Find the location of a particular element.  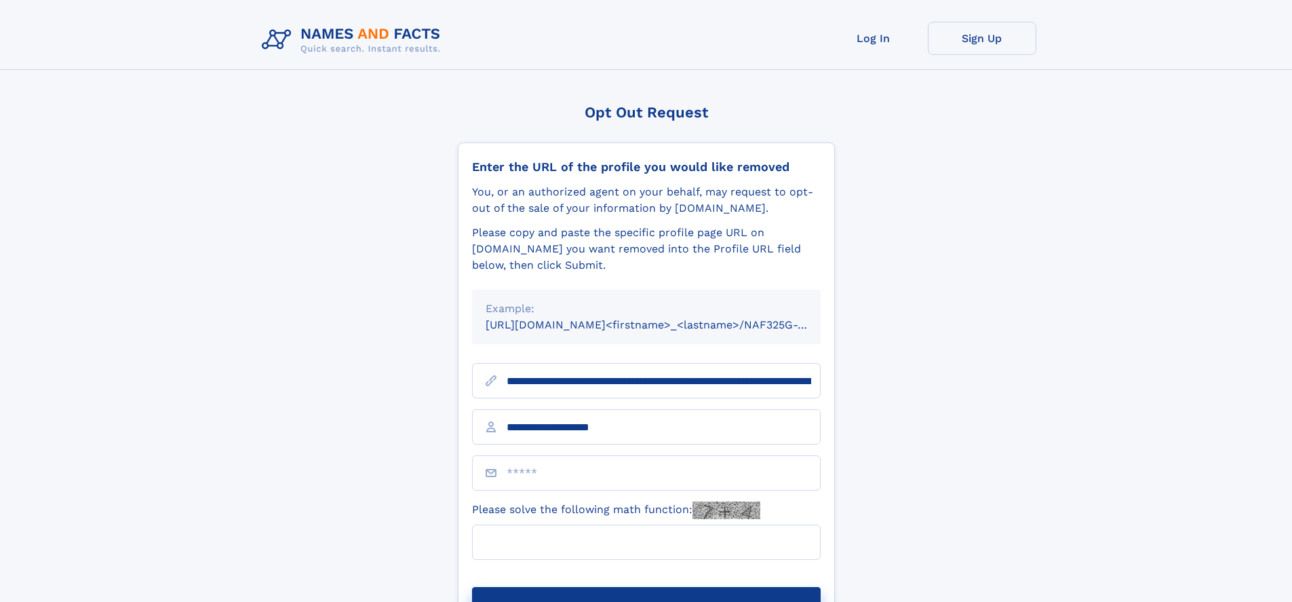

img: Logo Names and Facts is located at coordinates (354, 40).